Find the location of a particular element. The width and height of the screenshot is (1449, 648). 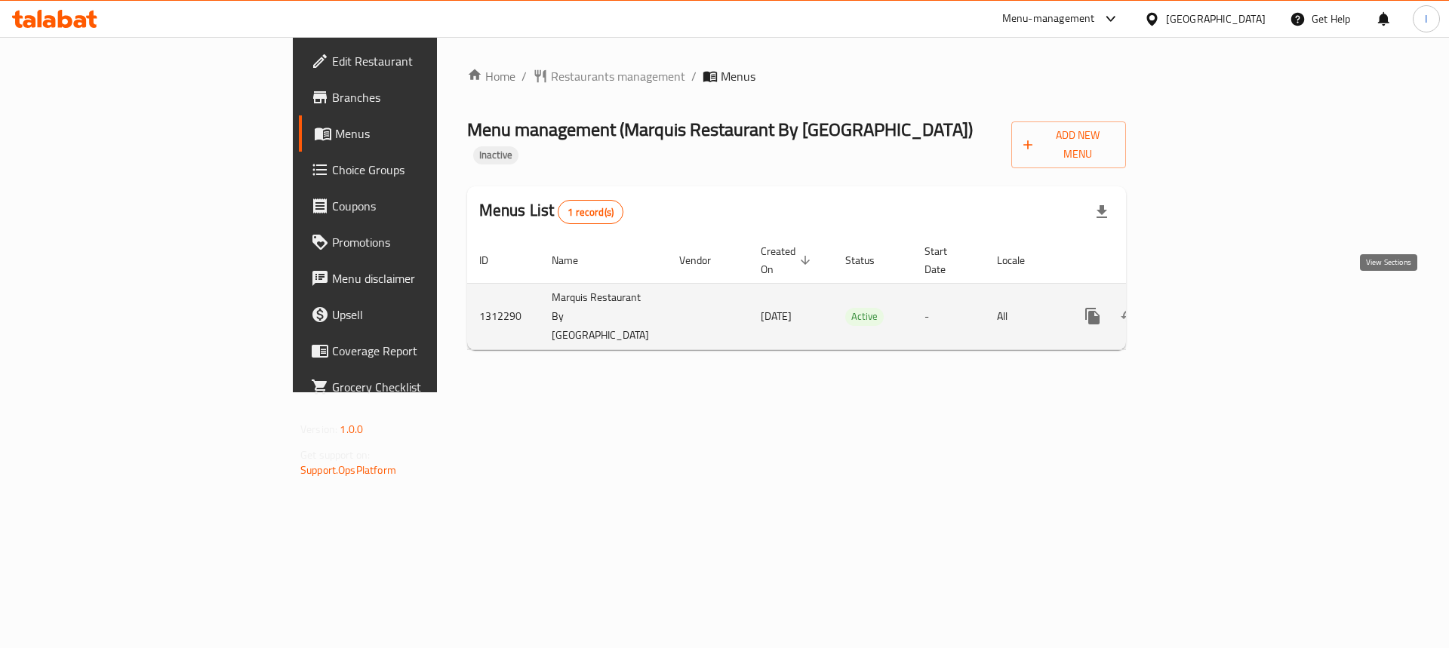

span: Promotions is located at coordinates (427, 242).